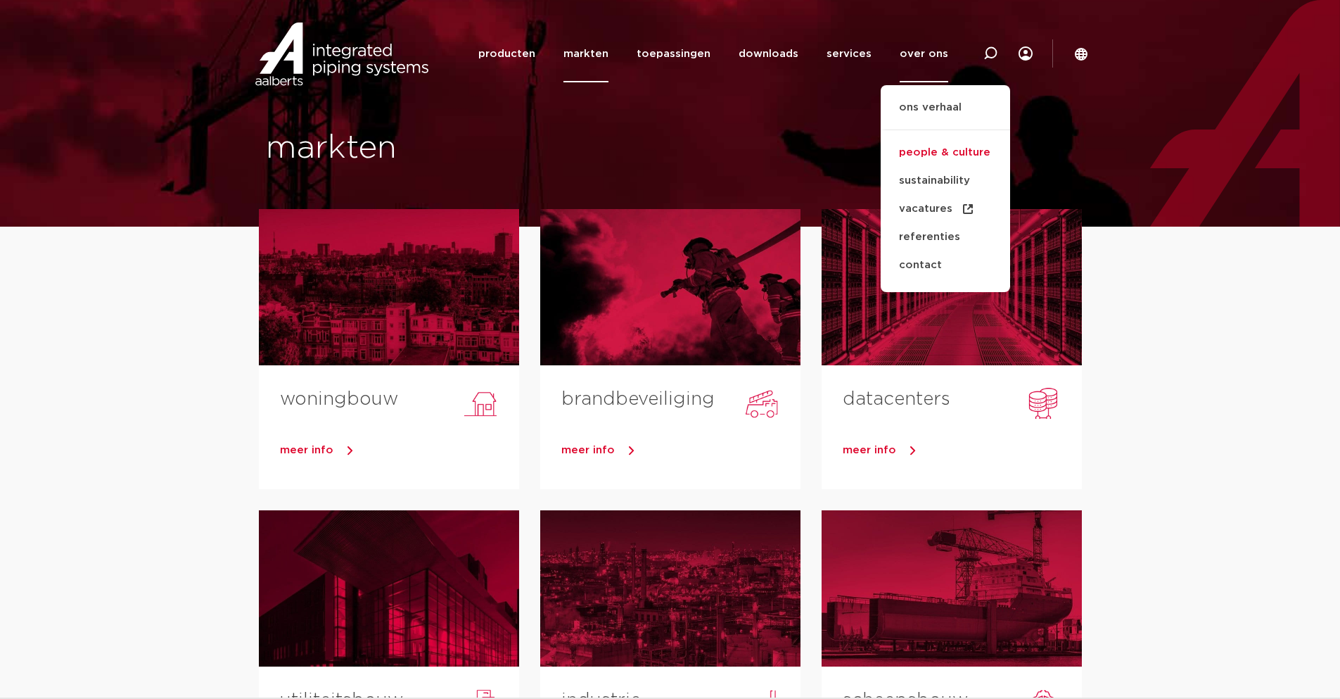  I want to click on a: contact, so click(945, 265).